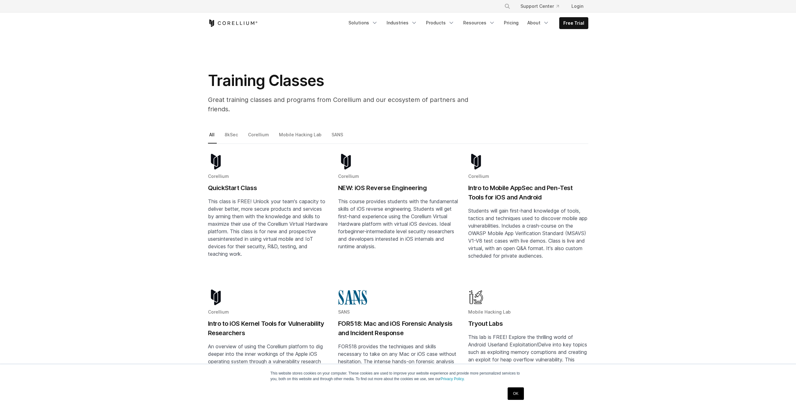 The width and height of the screenshot is (796, 408). I want to click on a: Free Trial, so click(574, 23).